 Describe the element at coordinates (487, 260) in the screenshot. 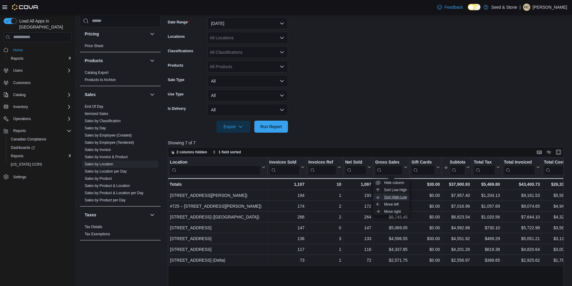

I see `div: $368.65` at that location.